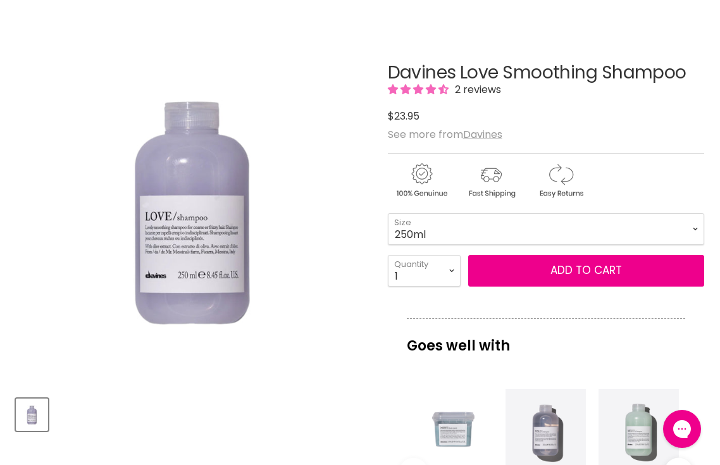 The height and width of the screenshot is (465, 720). Describe the element at coordinates (32, 414) in the screenshot. I see `img: Davines Love Smoothing Shampoo` at that location.